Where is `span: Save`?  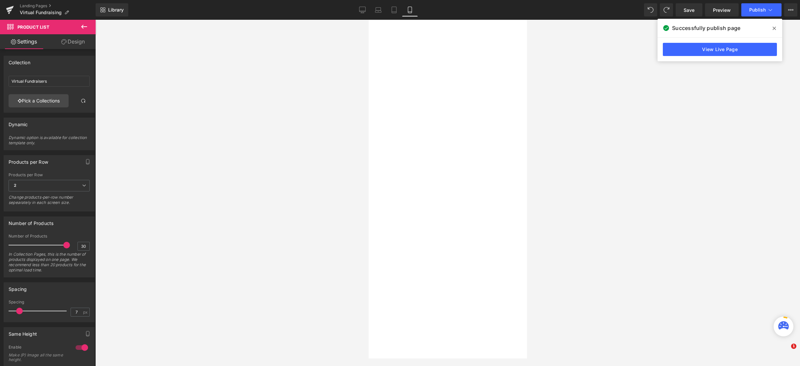
span: Save is located at coordinates (689, 10).